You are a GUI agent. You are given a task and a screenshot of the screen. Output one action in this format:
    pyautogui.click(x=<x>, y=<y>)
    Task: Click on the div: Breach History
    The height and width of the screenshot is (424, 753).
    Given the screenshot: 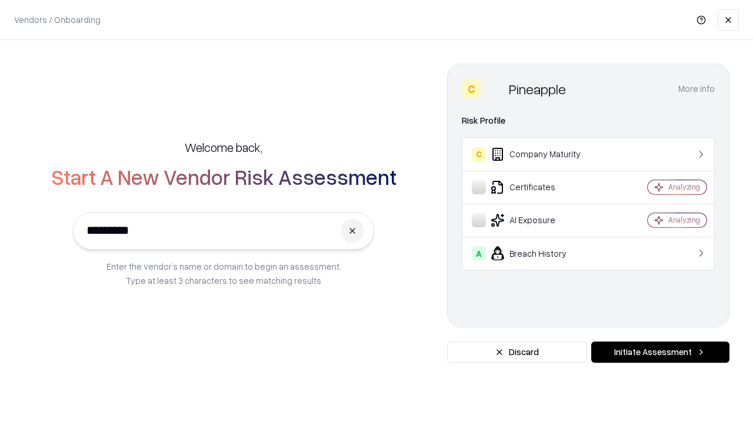 What is the action you would take?
    pyautogui.click(x=542, y=253)
    